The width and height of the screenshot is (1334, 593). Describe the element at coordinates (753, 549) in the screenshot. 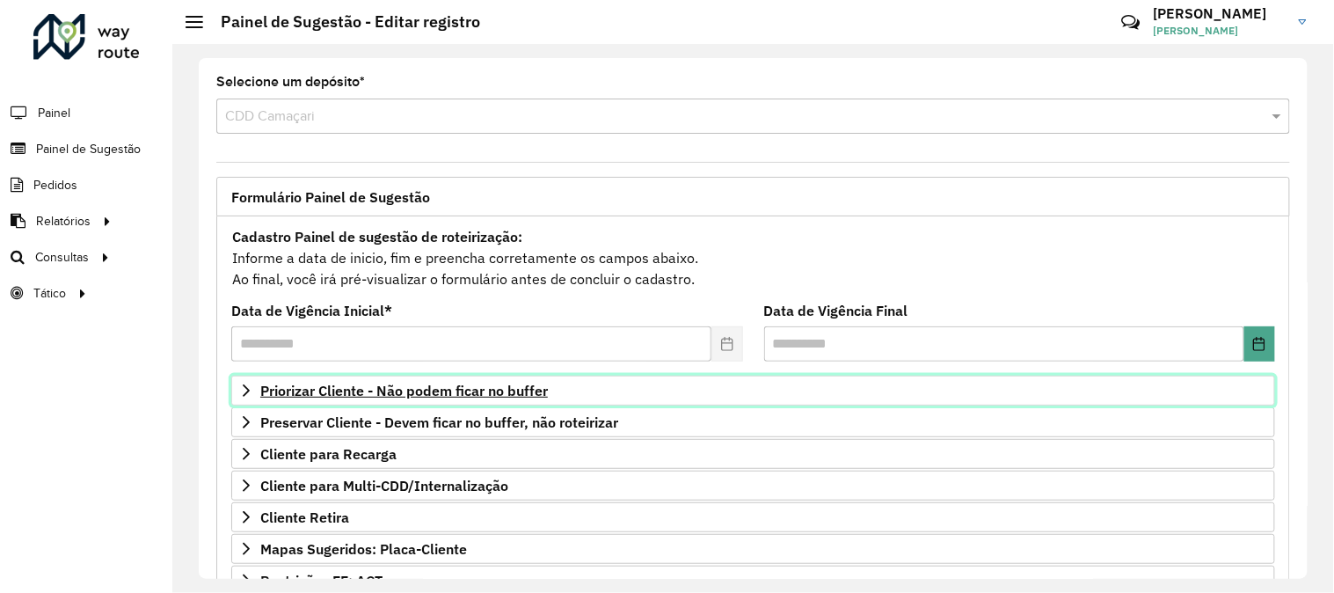

I see `a: Mapas Sugeridos: Placa-Cliente` at that location.